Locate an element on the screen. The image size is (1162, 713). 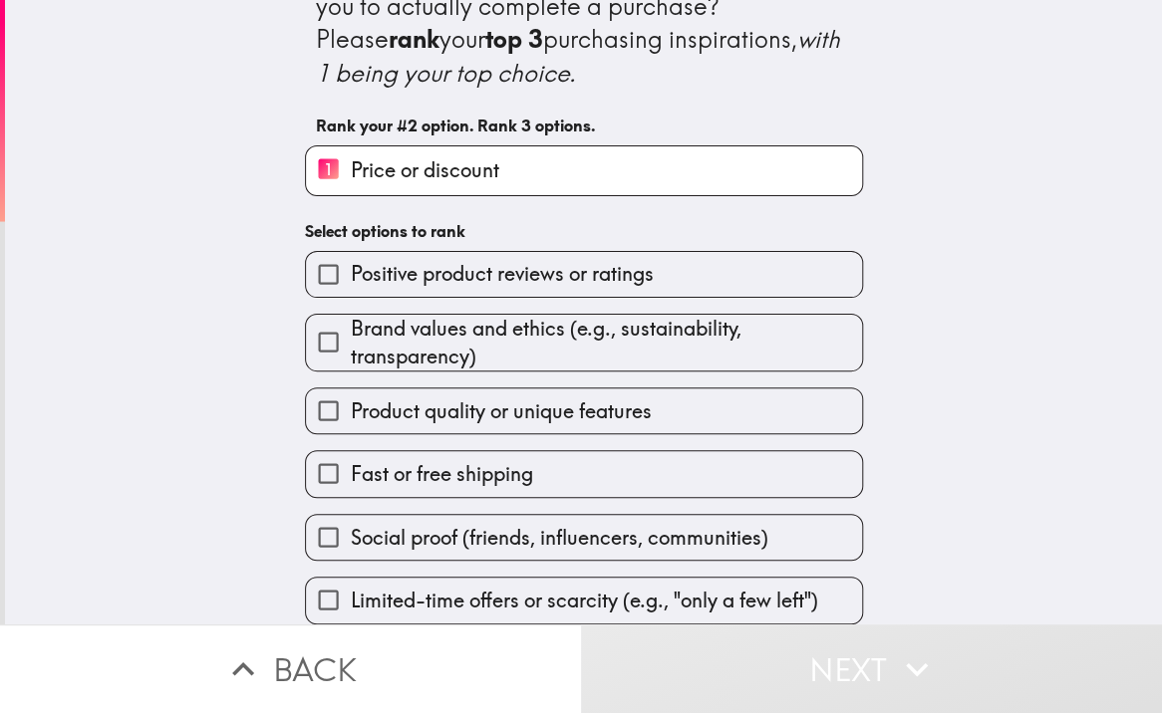
button: Next is located at coordinates (871, 668).